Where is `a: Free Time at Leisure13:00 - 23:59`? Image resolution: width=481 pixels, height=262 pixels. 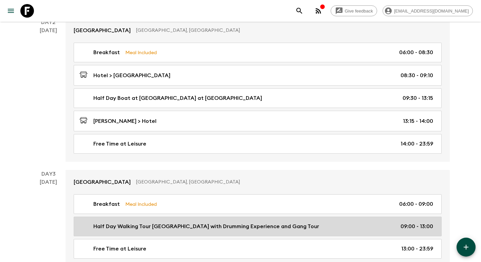
a: Free Time at Leisure13:00 - 23:59 is located at coordinates (257, 249).